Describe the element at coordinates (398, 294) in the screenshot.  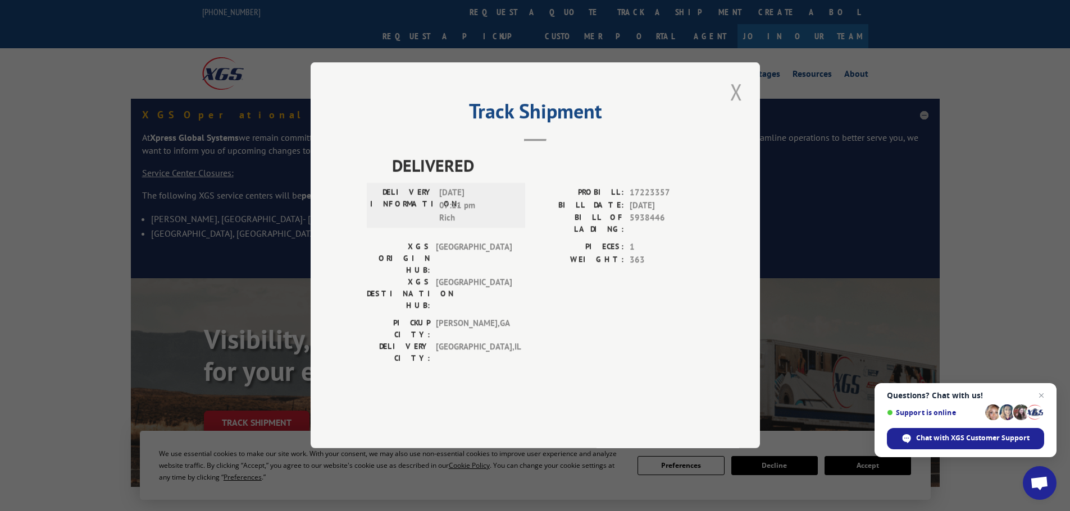
I see `label: XGS DESTINATION HUB:` at that location.